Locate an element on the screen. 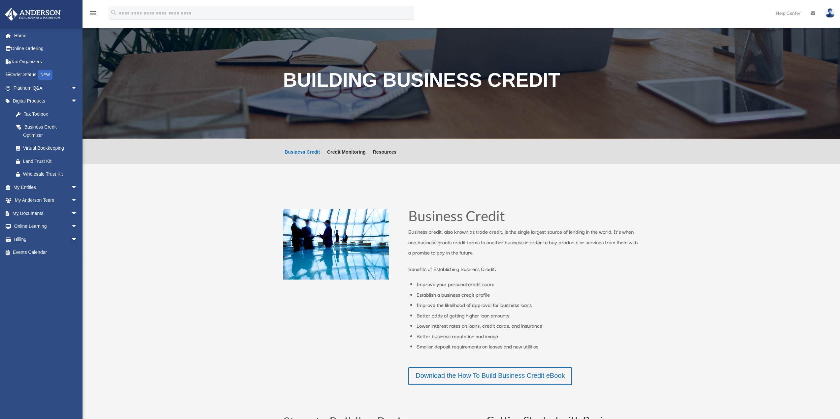 The height and width of the screenshot is (419, 840). a: Business Credit is located at coordinates (302, 157).